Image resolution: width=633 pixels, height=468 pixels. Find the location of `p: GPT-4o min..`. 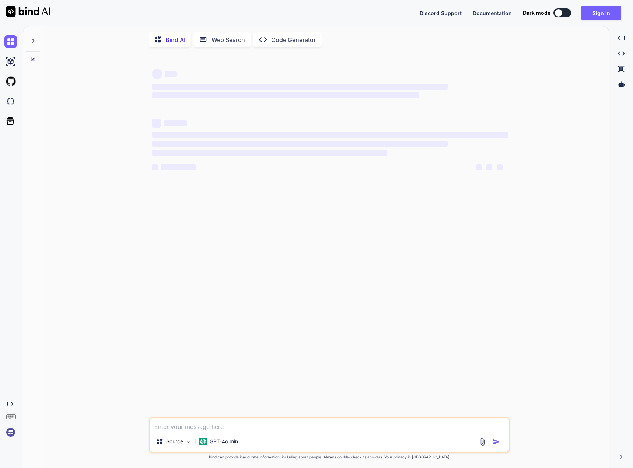

p: GPT-4o min.. is located at coordinates (225, 441).